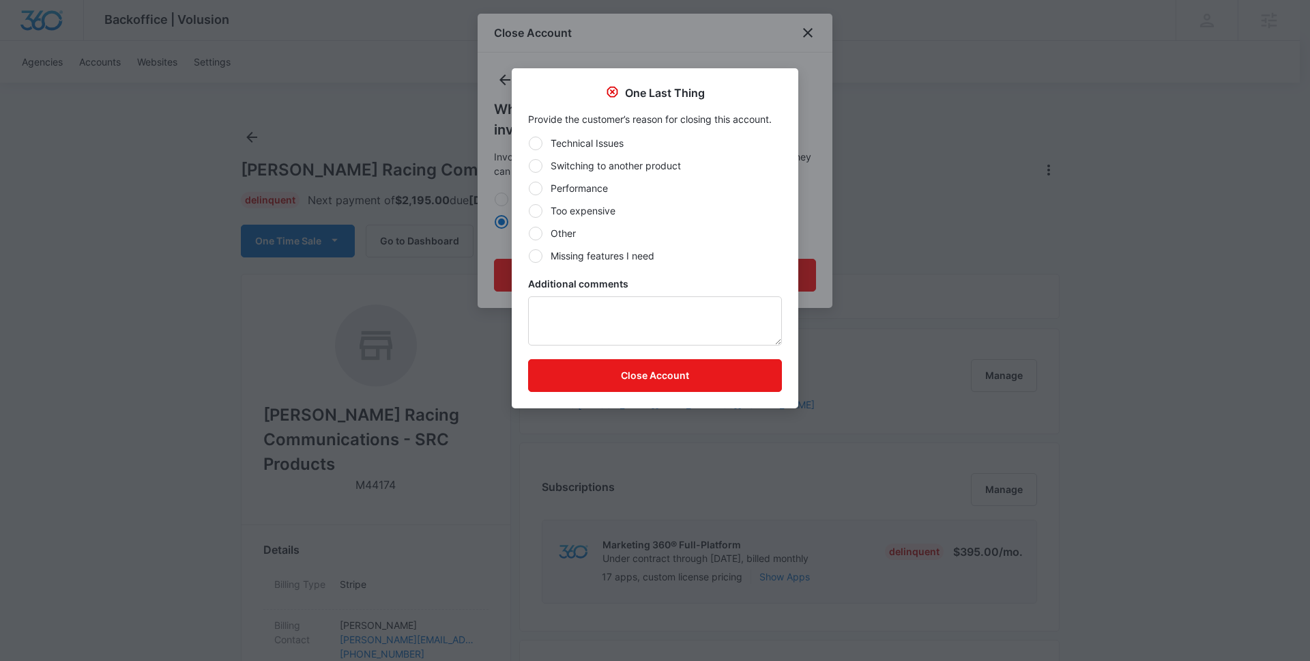 The image size is (1310, 661). Describe the element at coordinates (655, 375) in the screenshot. I see `button: Close Account` at that location.